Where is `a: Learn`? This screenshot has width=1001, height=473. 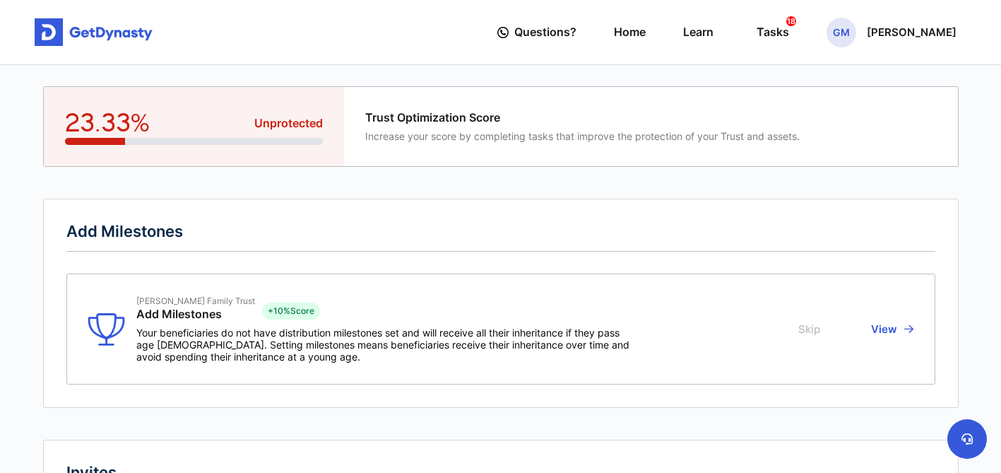
a: Learn is located at coordinates (698, 32).